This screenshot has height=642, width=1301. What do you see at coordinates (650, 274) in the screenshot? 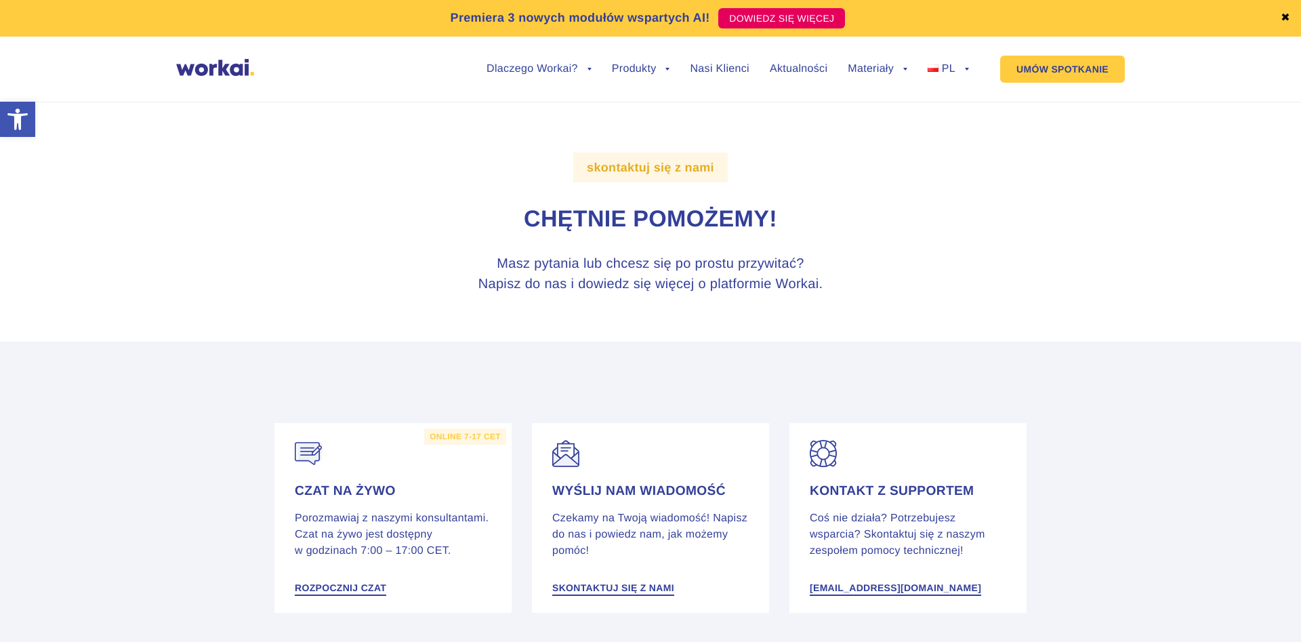
I see `h3: Masz pytania lub chcesz się po prostu przywitać? Napisz do nas i dowiedz się więcej o platformie ...` at bounding box center [650, 274].